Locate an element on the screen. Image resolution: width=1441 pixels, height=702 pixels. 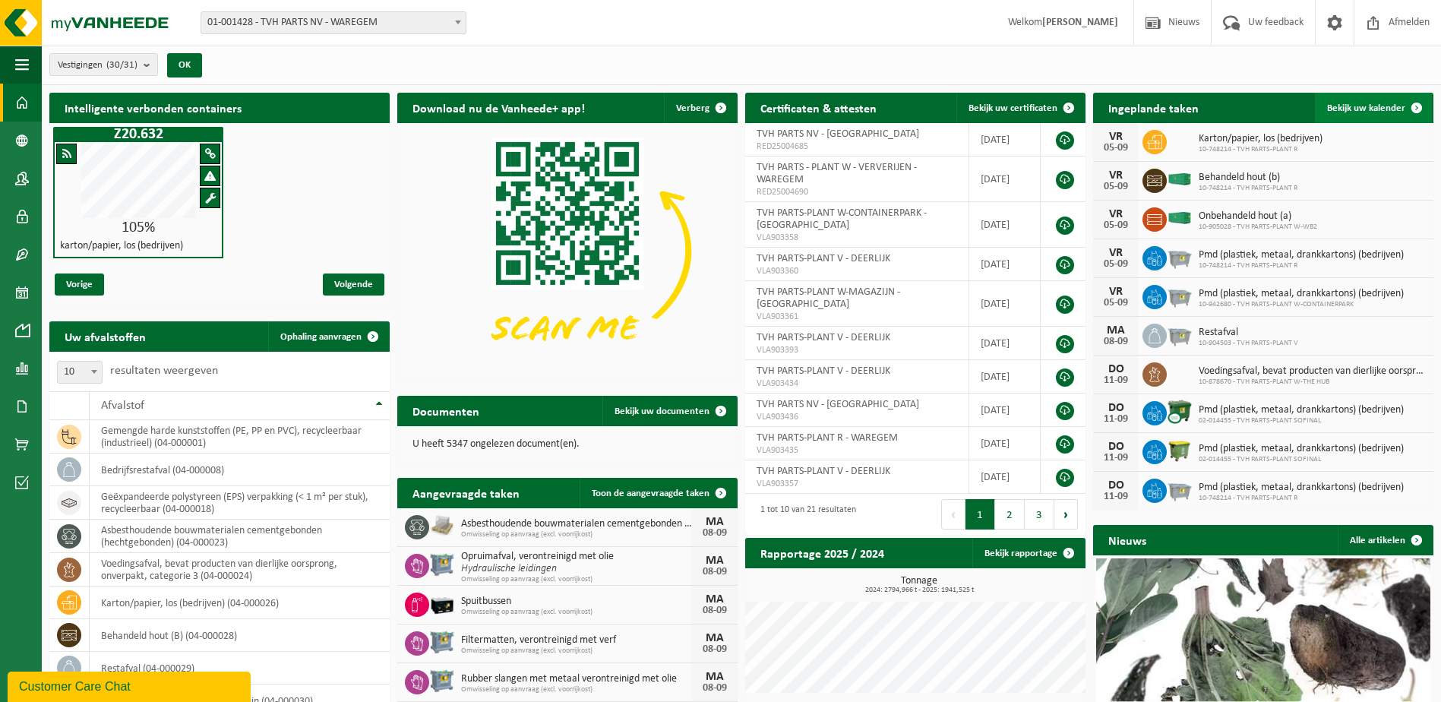
span: Karton/papier, los (bedrijven) is located at coordinates (1261, 139).